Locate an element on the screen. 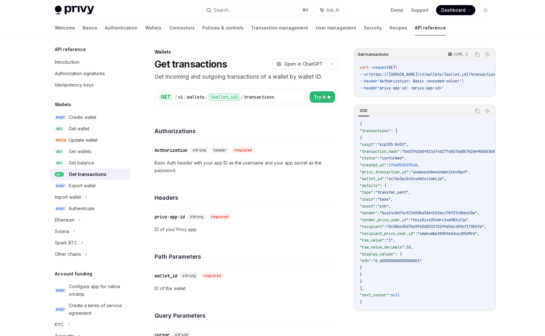  span: "wallet_id" is located at coordinates (372, 179).